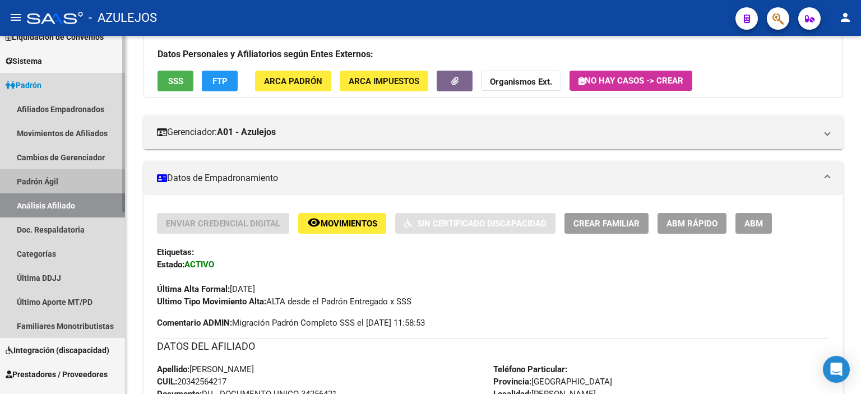 Image resolution: width=861 pixels, height=394 pixels. What do you see at coordinates (487, 178) in the screenshot?
I see `mat-panel-title: Datos de Empadronamiento` at bounding box center [487, 178].